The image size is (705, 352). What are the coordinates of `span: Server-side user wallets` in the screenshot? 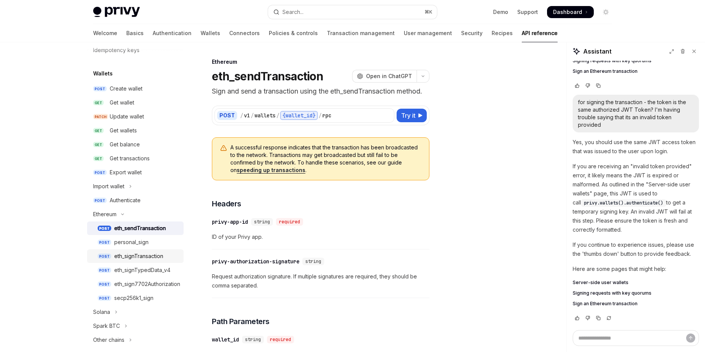 It's located at (600, 282).